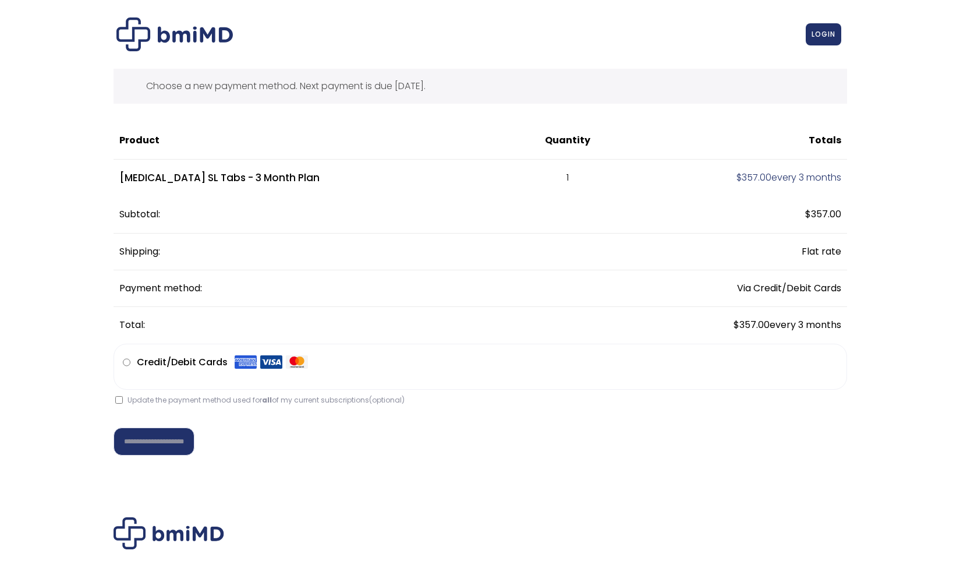 The height and width of the screenshot is (568, 960). Describe the element at coordinates (119, 400) in the screenshot. I see `input: Update the payment method used forallof my current subscriptions(optional)` at that location.